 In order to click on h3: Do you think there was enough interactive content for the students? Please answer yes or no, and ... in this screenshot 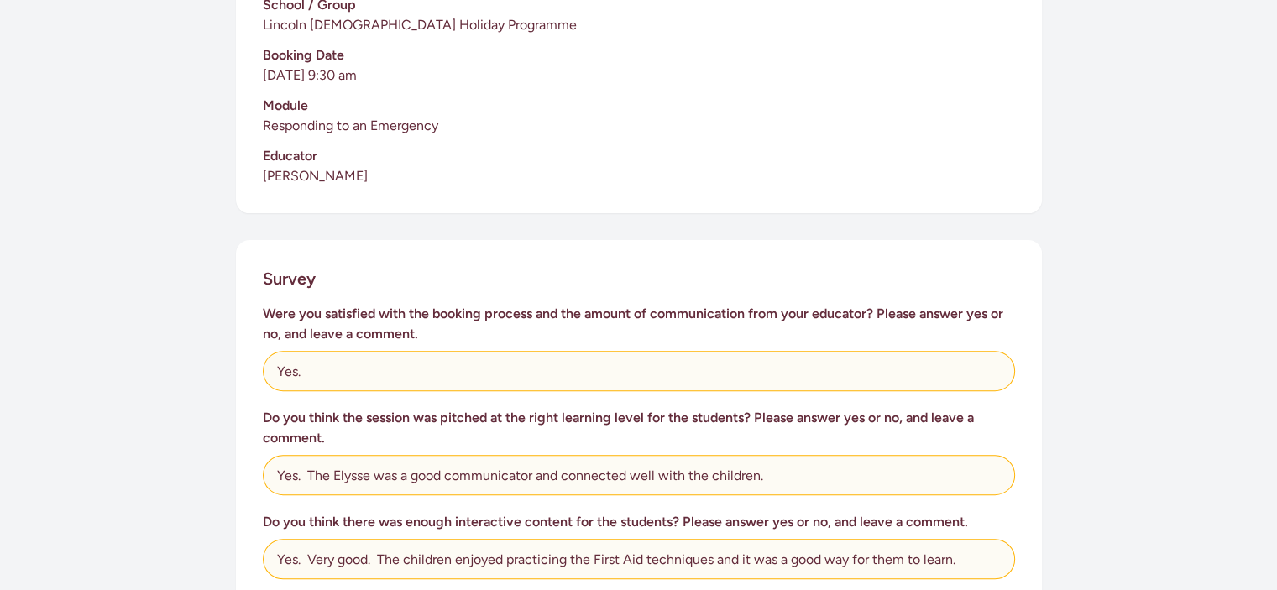, I will do `click(639, 522)`.